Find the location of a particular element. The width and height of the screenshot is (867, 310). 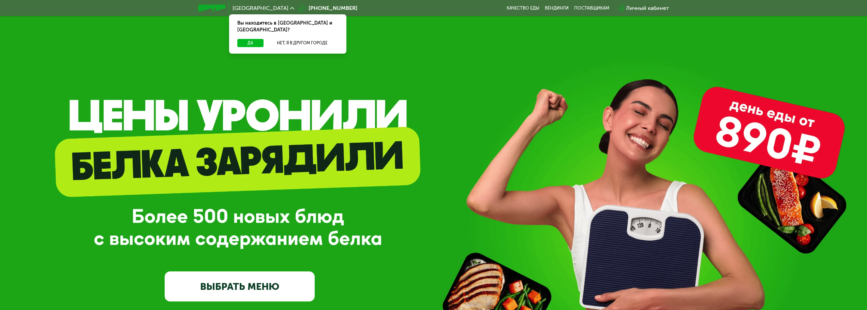

button: Да is located at coordinates (250, 43).